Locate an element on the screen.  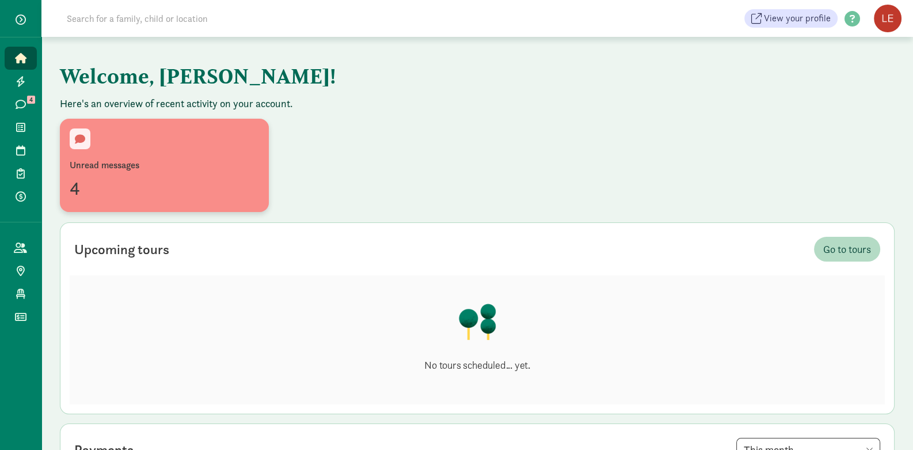
p: No tours scheduled... yet. is located at coordinates (477, 365).